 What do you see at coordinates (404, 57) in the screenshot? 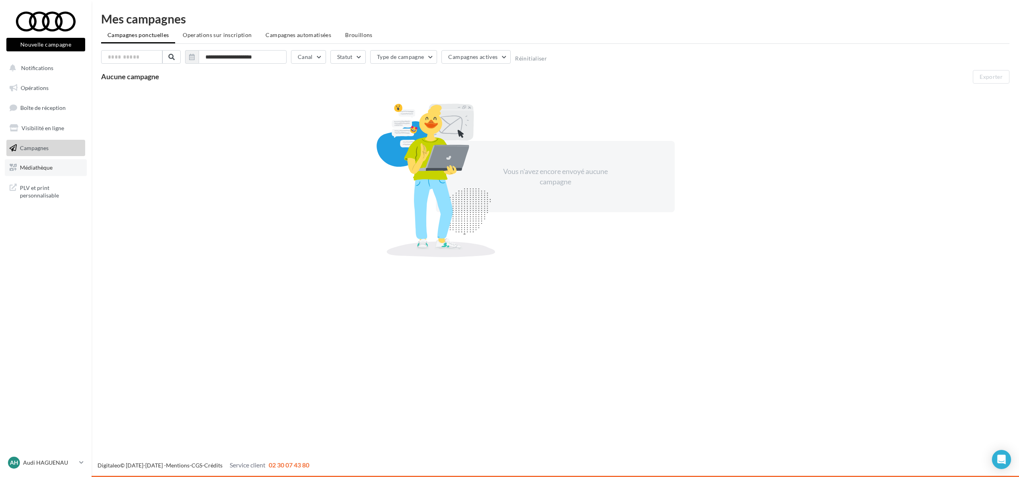
I see `button: Type de campagne` at bounding box center [404, 57].